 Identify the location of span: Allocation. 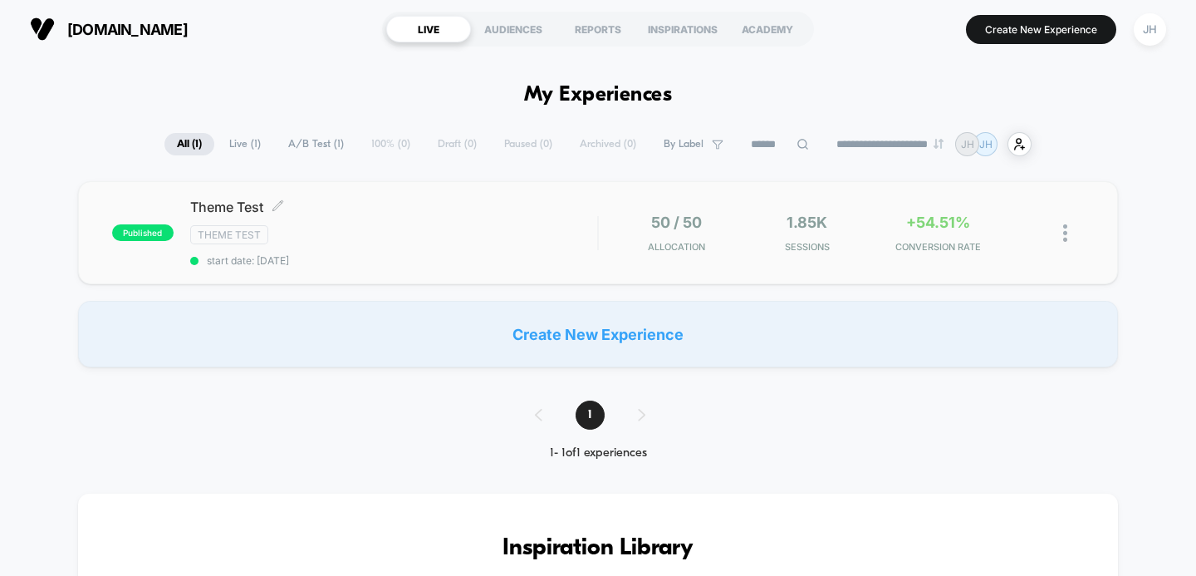
(676, 247).